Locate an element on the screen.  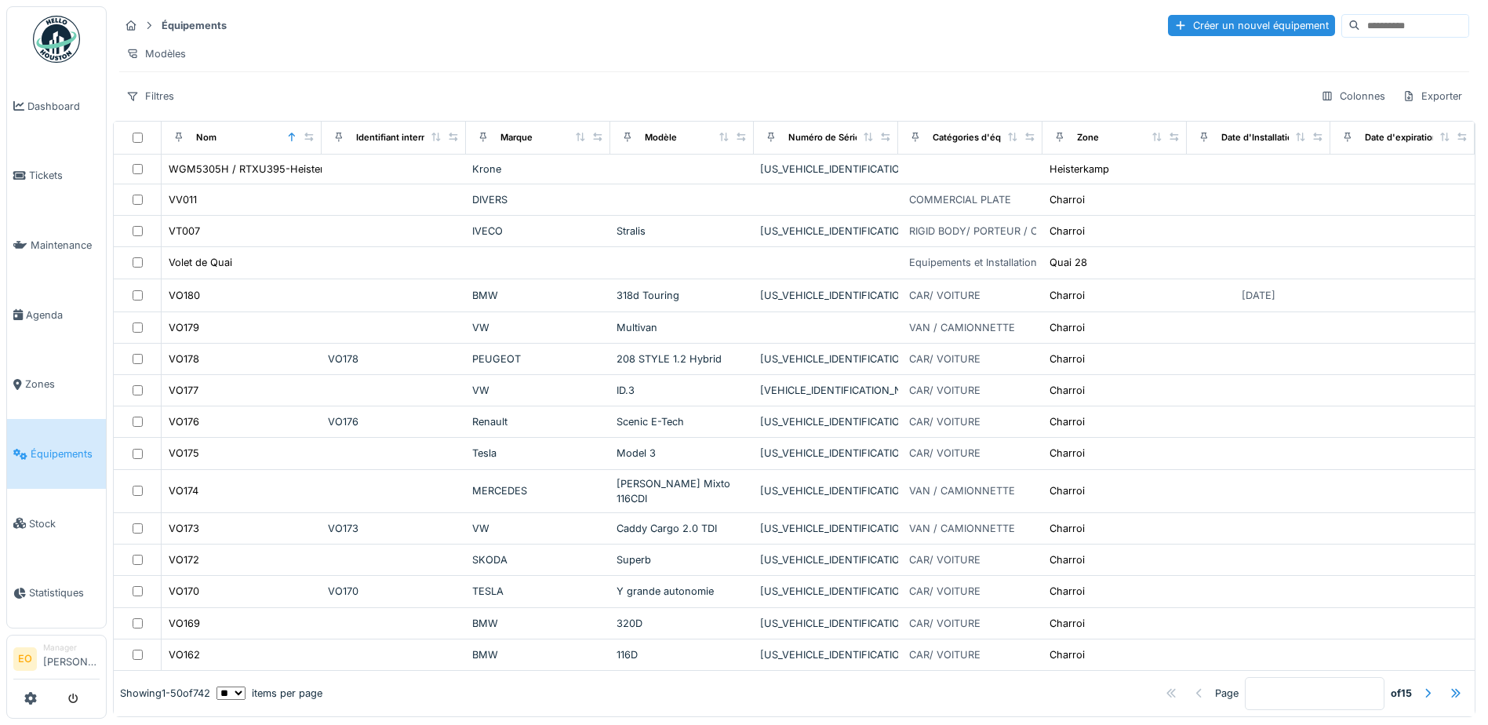
div: VO176 is located at coordinates (184, 421).